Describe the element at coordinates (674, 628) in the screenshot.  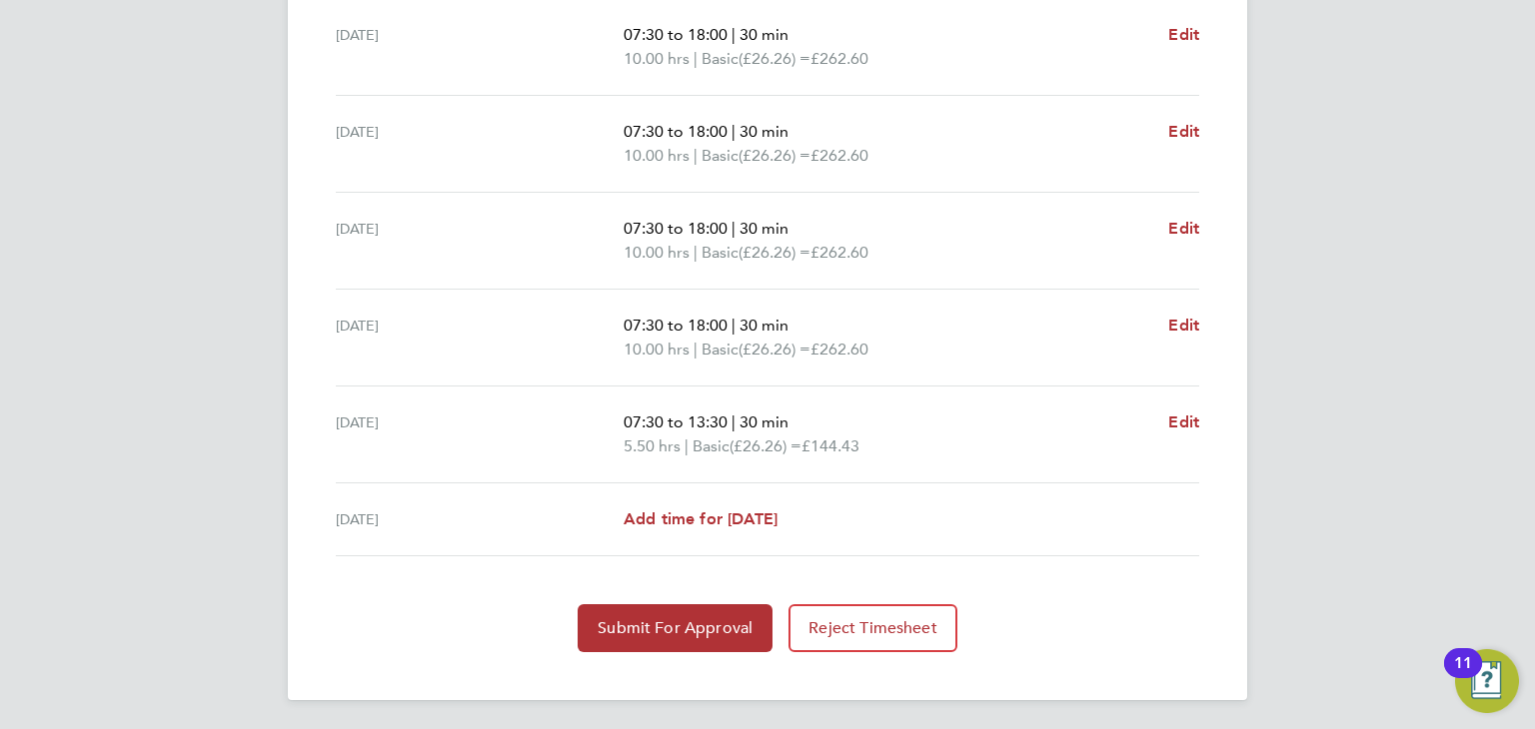
I see `span: Submit For Approval` at that location.